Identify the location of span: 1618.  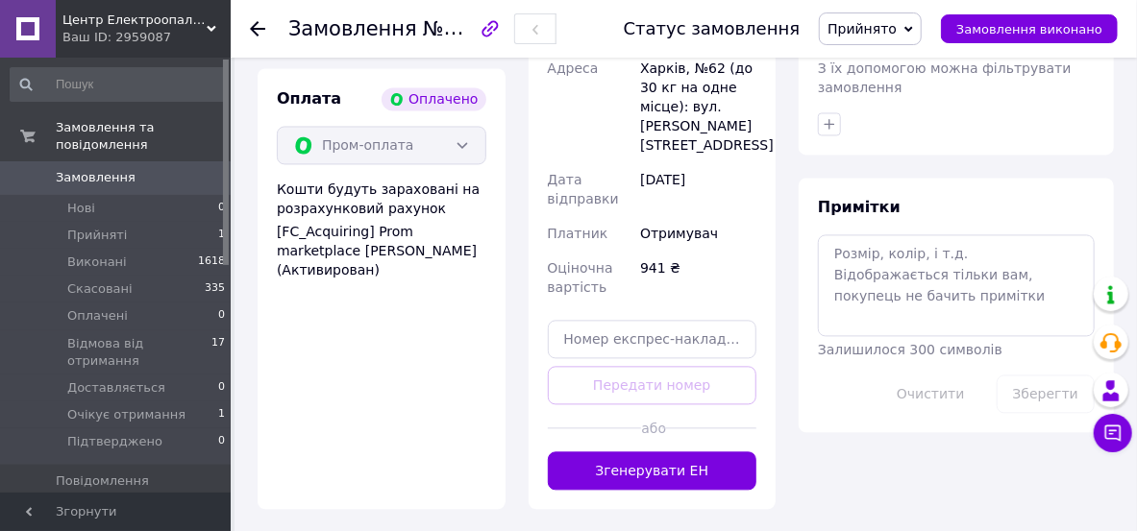
(211, 262).